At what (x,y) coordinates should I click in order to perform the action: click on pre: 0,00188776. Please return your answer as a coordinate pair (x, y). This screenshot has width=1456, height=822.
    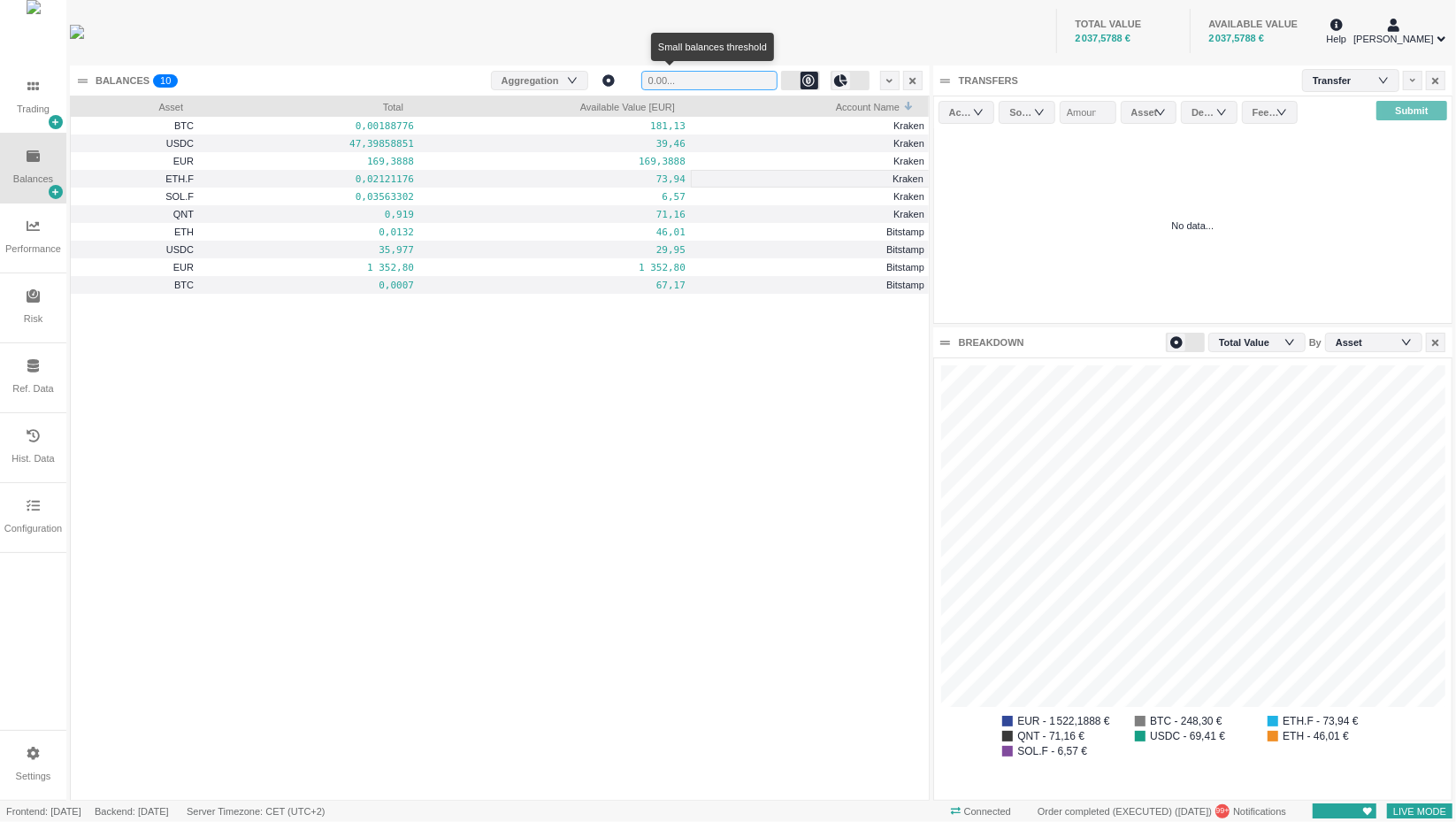
    Looking at the image, I should click on (309, 126).